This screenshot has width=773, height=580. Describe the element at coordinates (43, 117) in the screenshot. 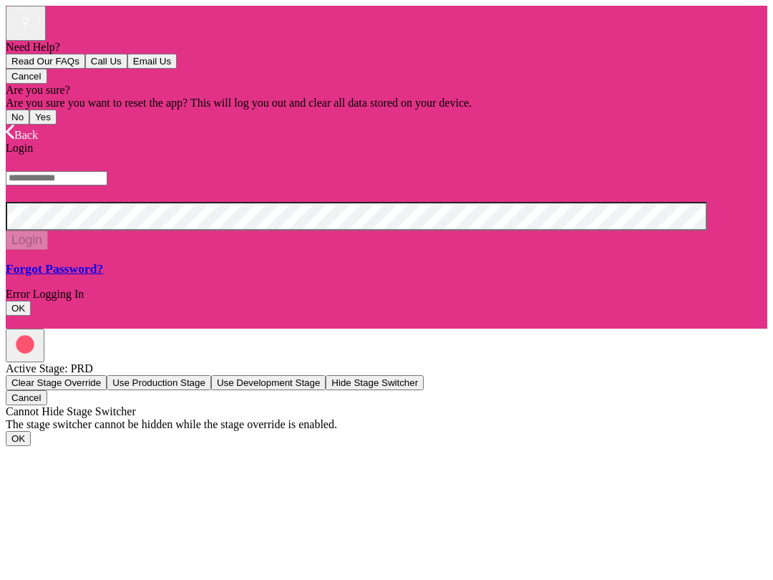

I see `button: Yes` at that location.